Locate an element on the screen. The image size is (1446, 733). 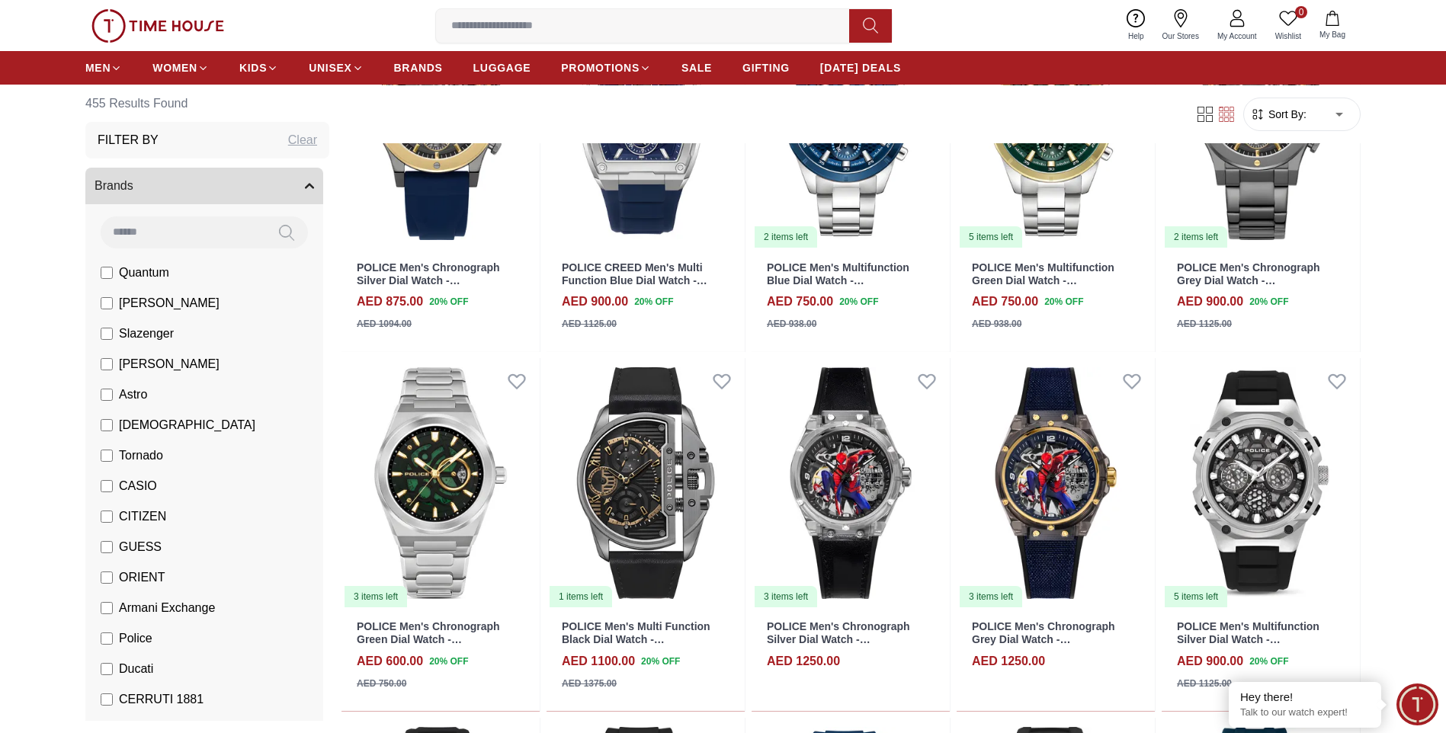
h3: Filter By is located at coordinates (128, 140).